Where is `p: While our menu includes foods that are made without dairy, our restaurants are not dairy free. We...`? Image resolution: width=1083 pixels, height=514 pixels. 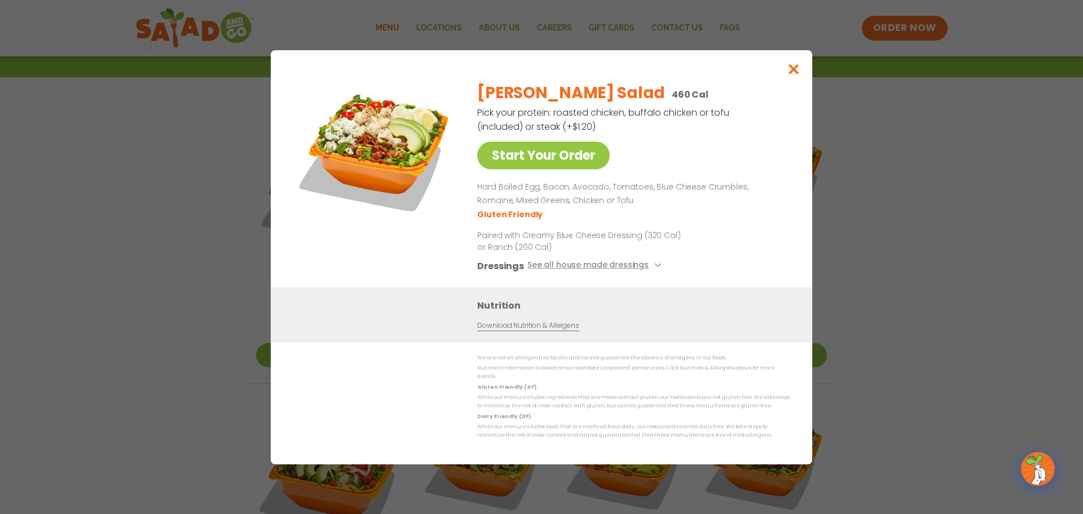 p: While our menu includes foods that are made without dairy, our restaurants are not dairy free. We... is located at coordinates (633, 431).